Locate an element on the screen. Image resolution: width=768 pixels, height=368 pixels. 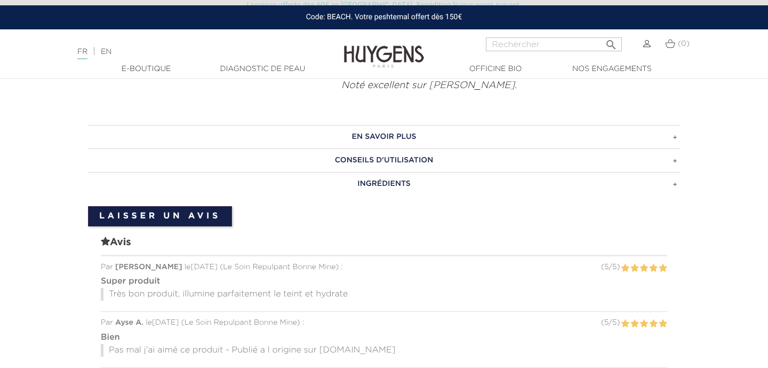
input: Rechercher is located at coordinates (554, 44).